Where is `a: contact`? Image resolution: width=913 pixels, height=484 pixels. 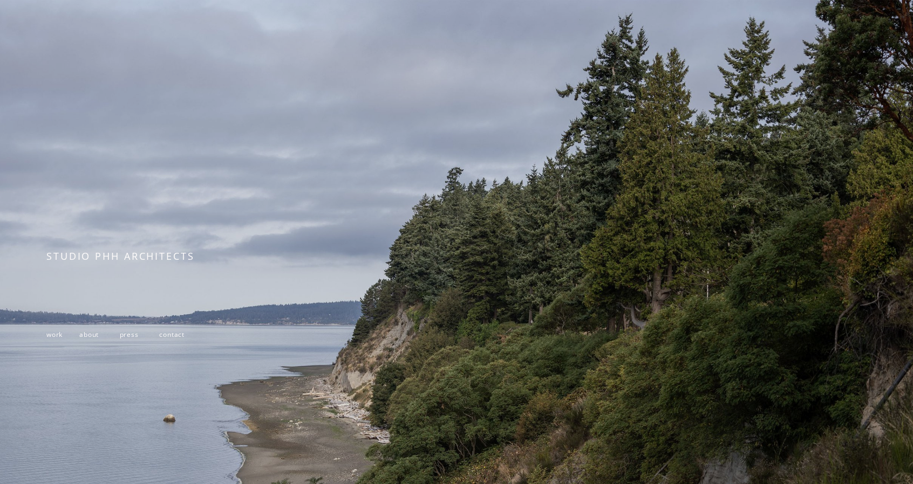 a: contact is located at coordinates (172, 335).